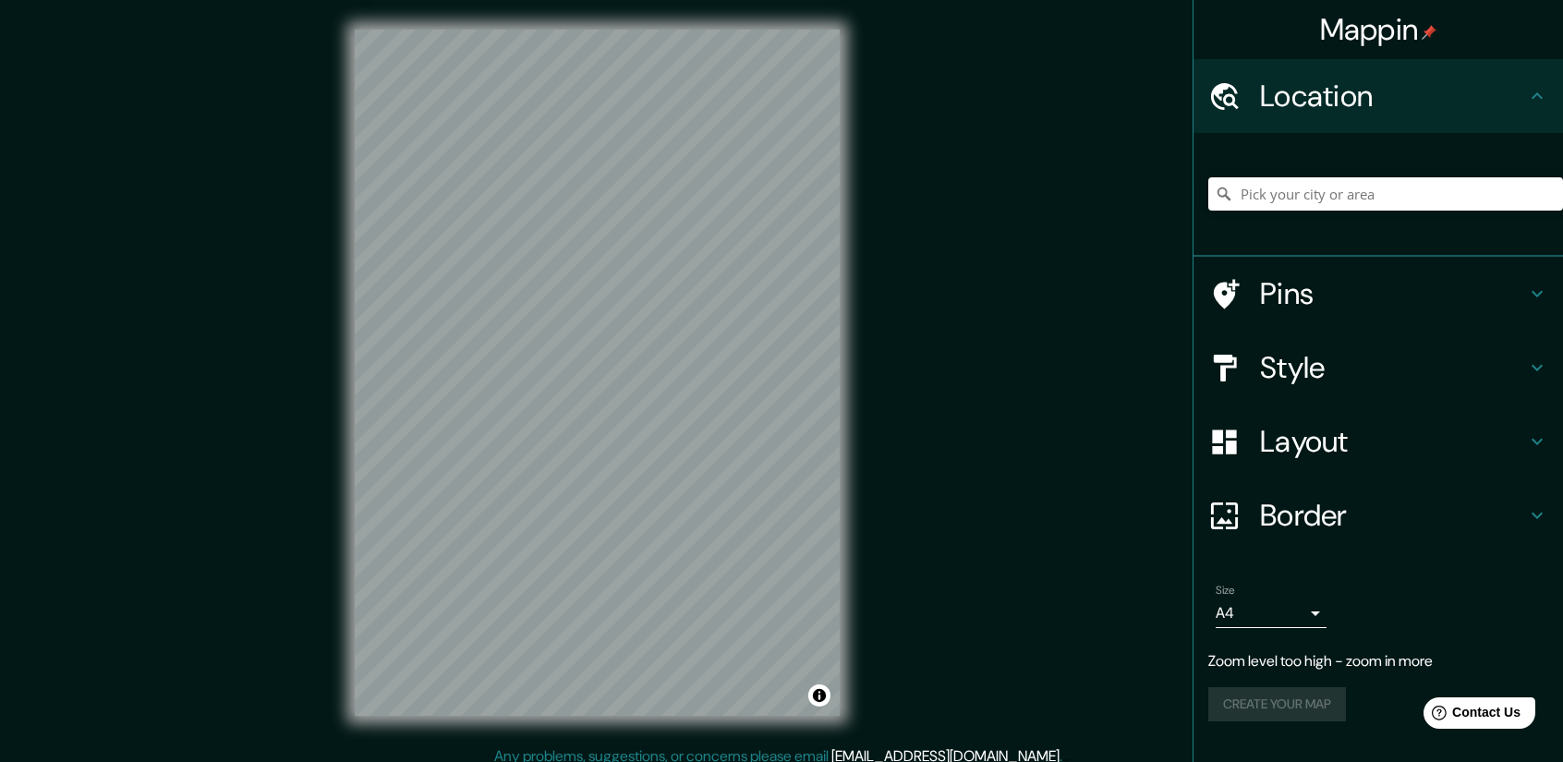 Image resolution: width=1563 pixels, height=762 pixels. What do you see at coordinates (1379, 662) in the screenshot?
I see `p: Zoom level too high - zoom in more` at bounding box center [1379, 662].